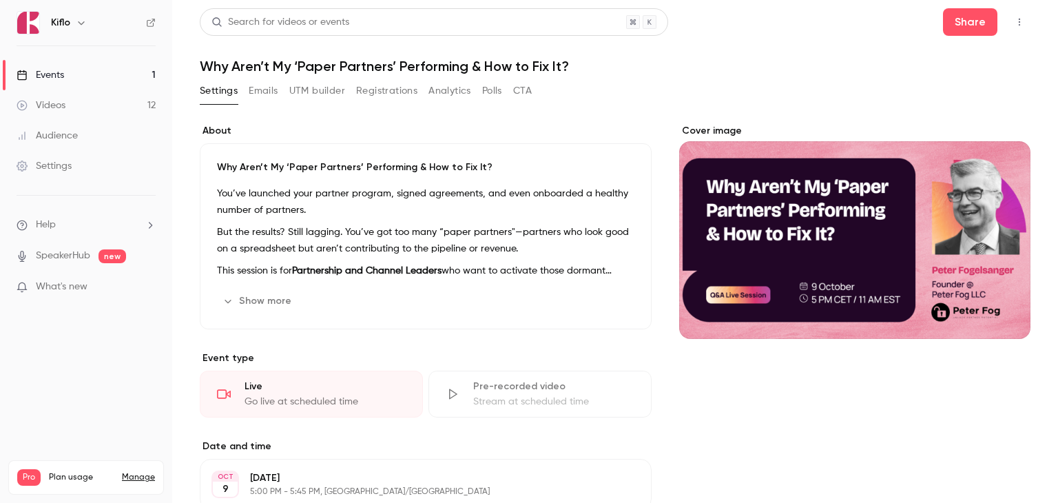 This screenshot has width=1058, height=503. Describe the element at coordinates (47, 136) in the screenshot. I see `div: Audience` at that location.